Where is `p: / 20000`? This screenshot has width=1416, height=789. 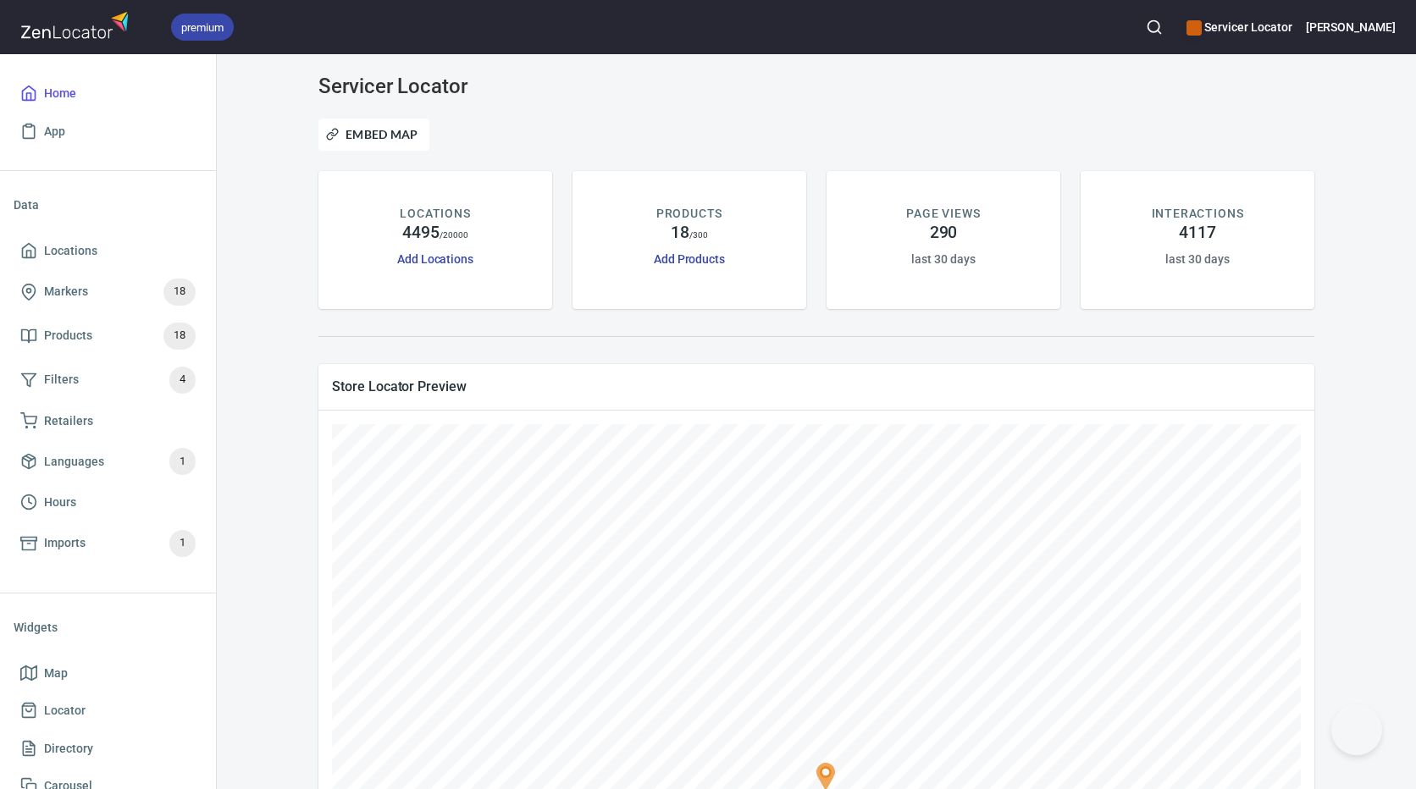
p: / 20000 is located at coordinates (454, 235).